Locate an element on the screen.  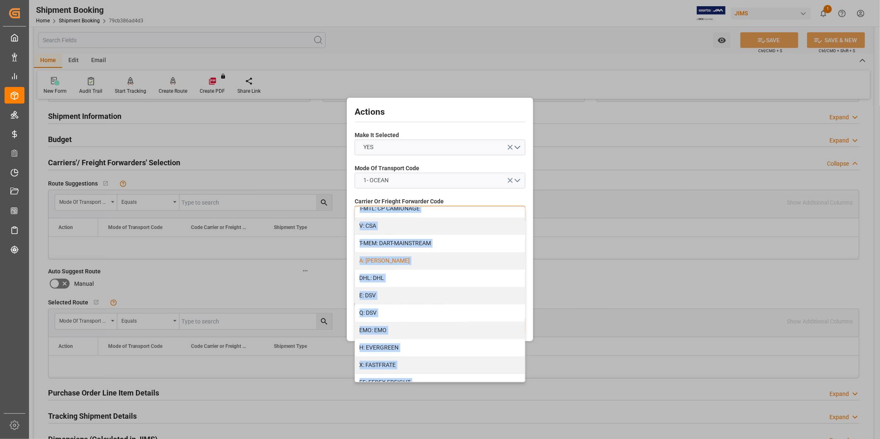
div: EMO: EMO is located at coordinates (440, 331).